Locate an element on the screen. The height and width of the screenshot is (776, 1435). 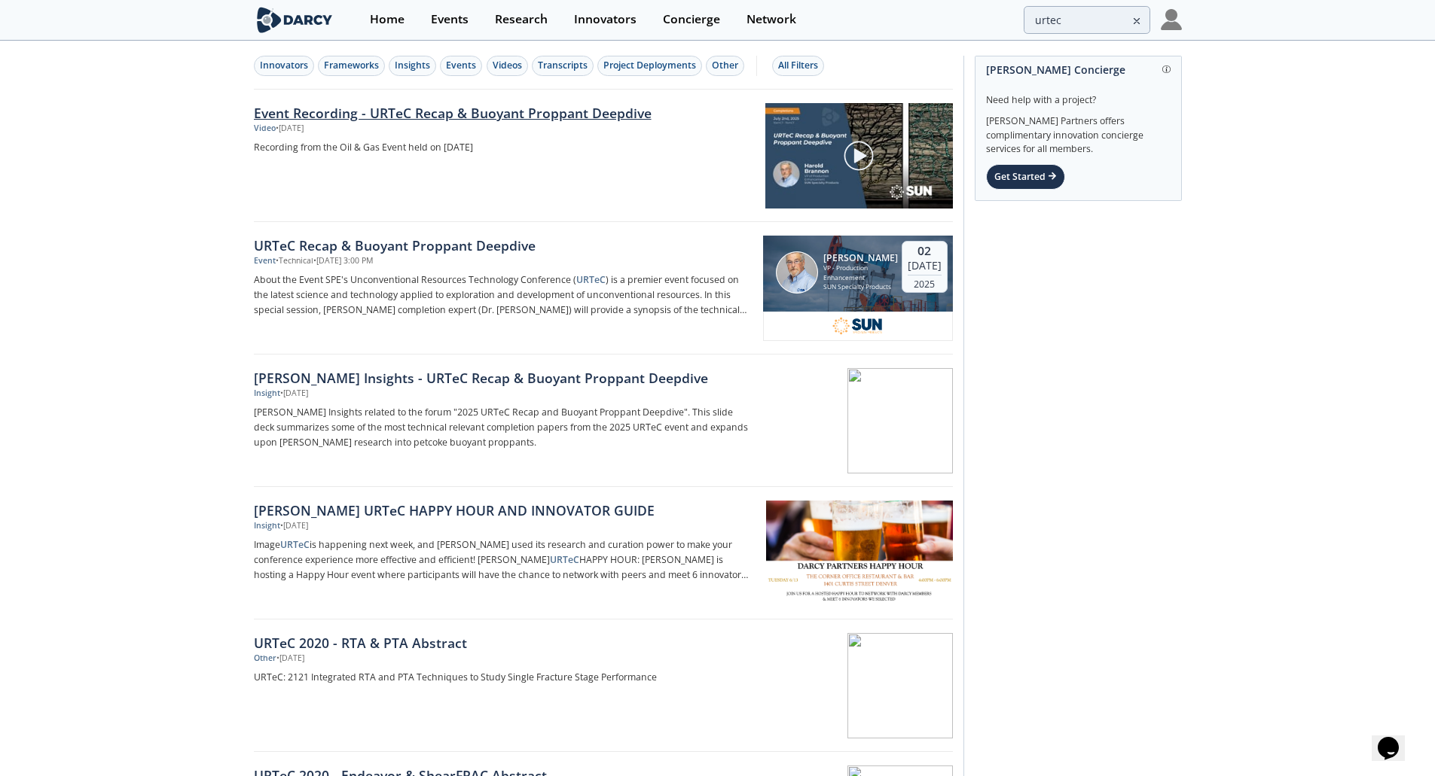
button: Project Deployments is located at coordinates (649, 66).